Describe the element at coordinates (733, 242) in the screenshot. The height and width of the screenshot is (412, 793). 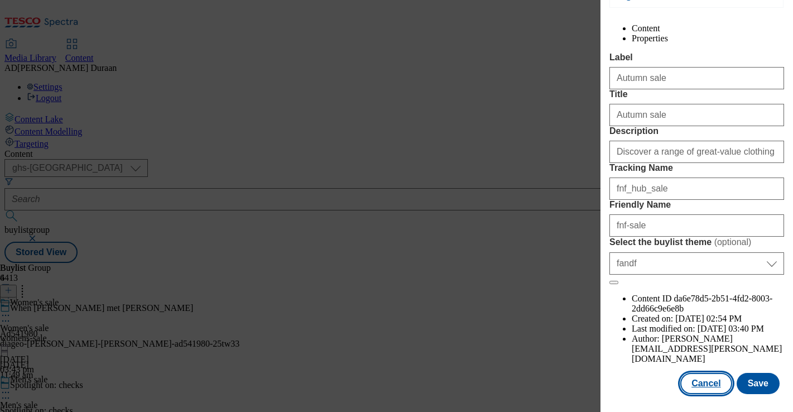
I see `span: ( optional )` at that location.